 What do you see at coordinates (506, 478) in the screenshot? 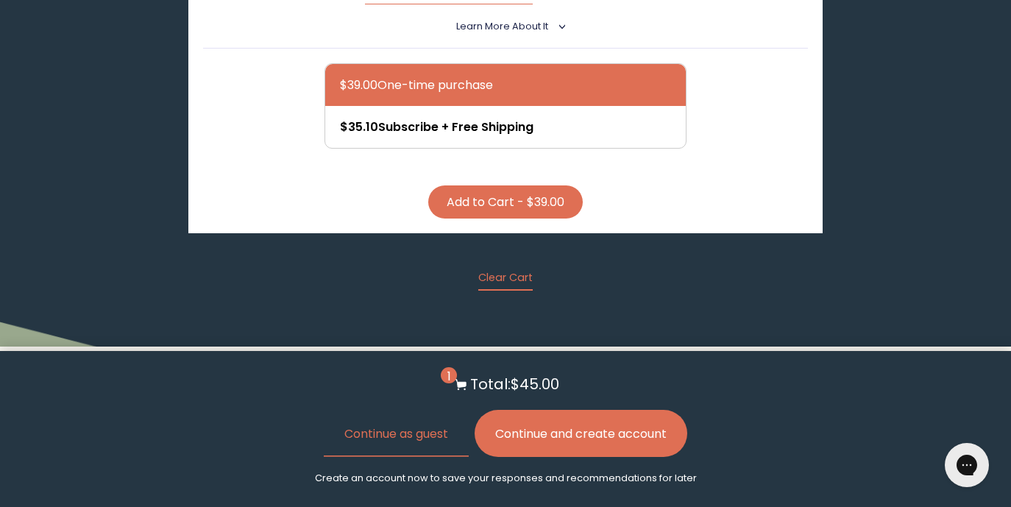
I see `p: Create an account now to save your responses and recommendations for later` at bounding box center [506, 478].